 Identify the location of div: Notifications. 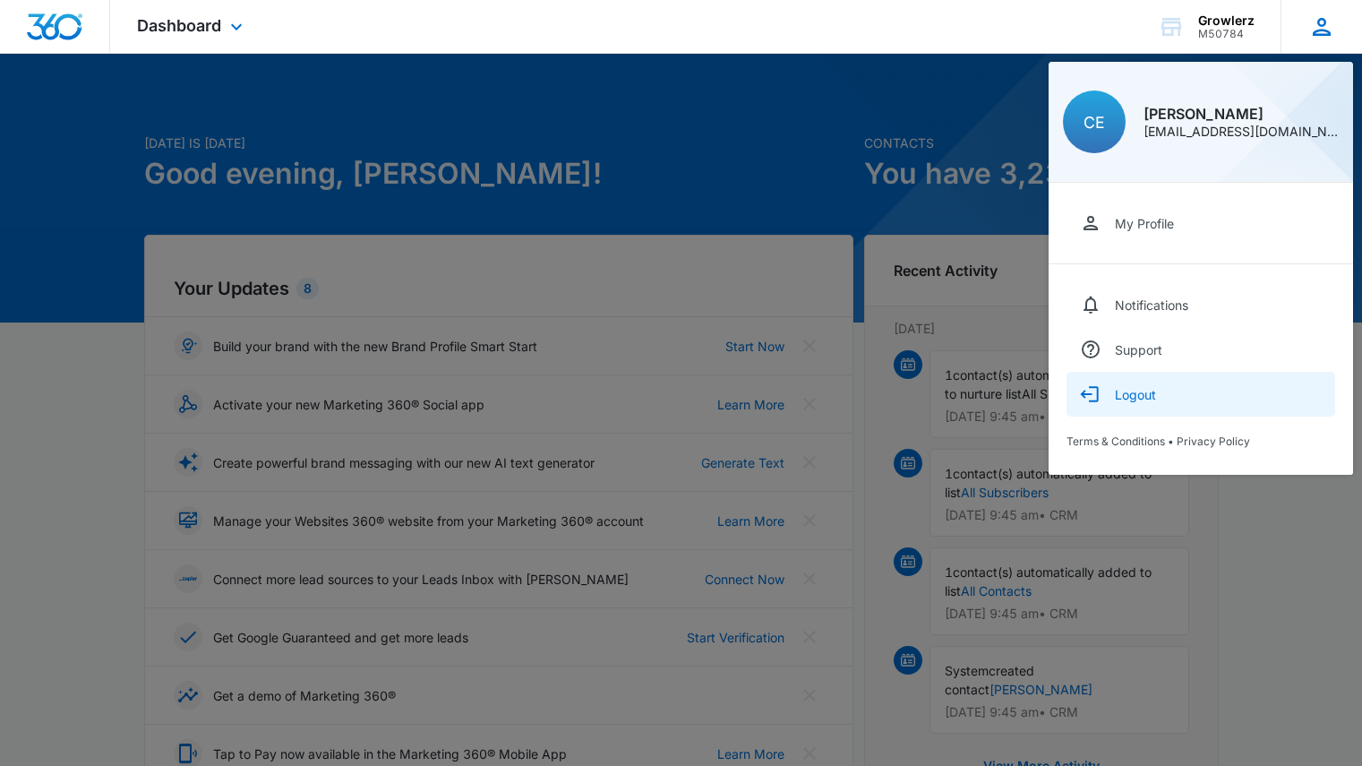
(1151, 304).